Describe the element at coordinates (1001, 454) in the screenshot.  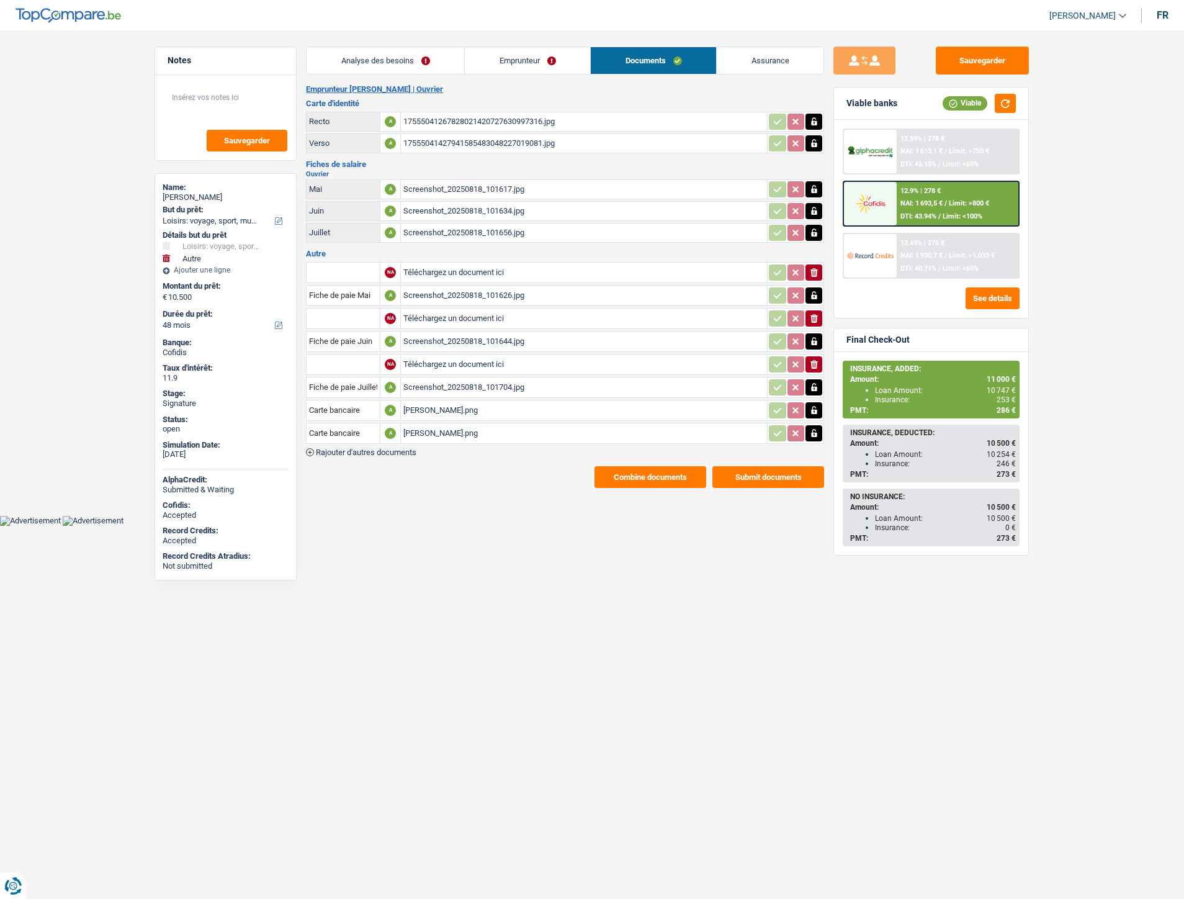
I see `span: 10 254 €` at that location.